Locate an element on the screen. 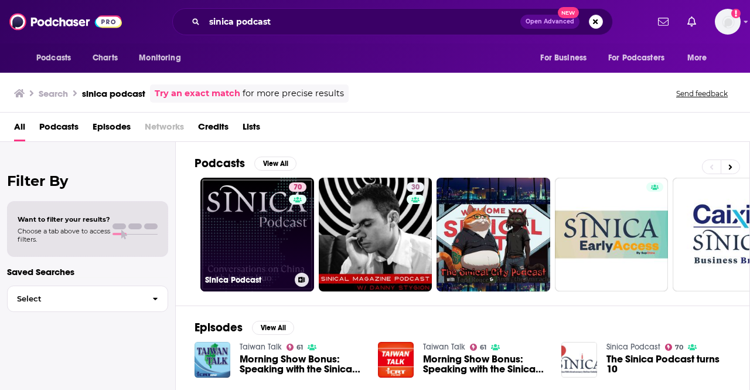  span: Select is located at coordinates (75, 298).